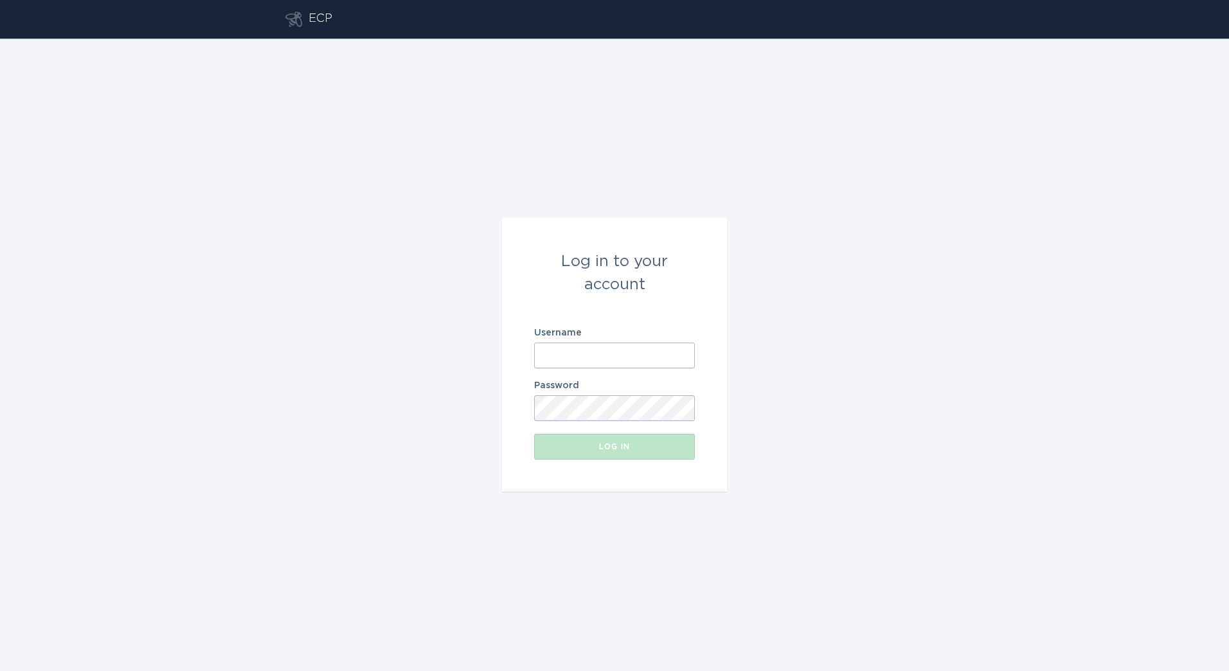 The image size is (1229, 671). I want to click on label: Password, so click(614, 386).